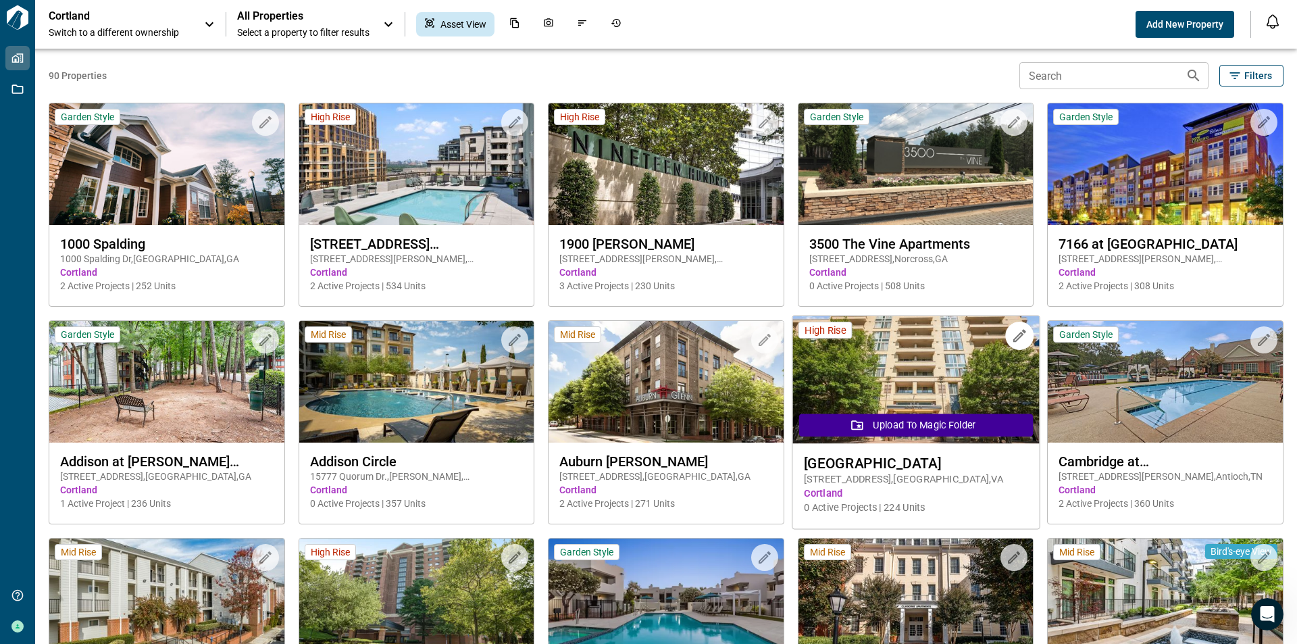 The height and width of the screenshot is (644, 1297). Describe the element at coordinates (1241, 551) in the screenshot. I see `span: Bird's-eye View` at that location.